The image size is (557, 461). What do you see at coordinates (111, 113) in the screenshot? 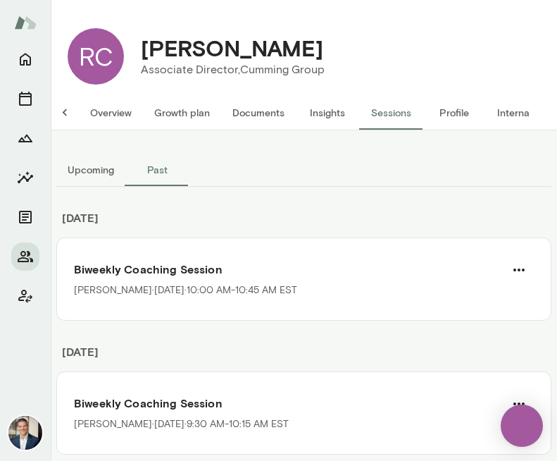
I see `button: Overview` at bounding box center [111, 113].